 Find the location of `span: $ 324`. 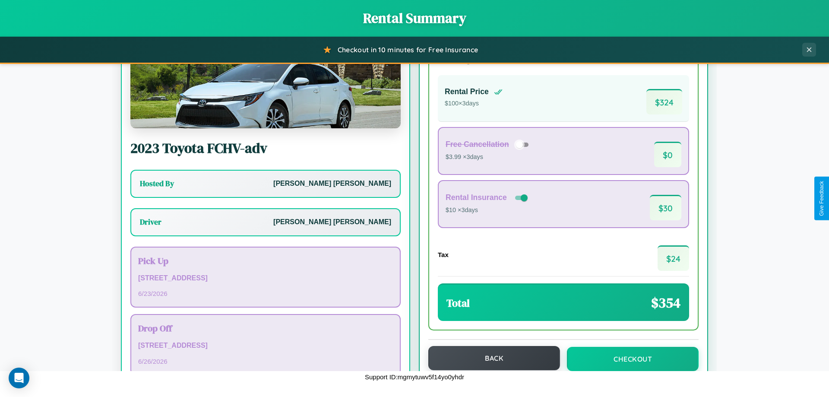

span: $ 324 is located at coordinates (664, 101).